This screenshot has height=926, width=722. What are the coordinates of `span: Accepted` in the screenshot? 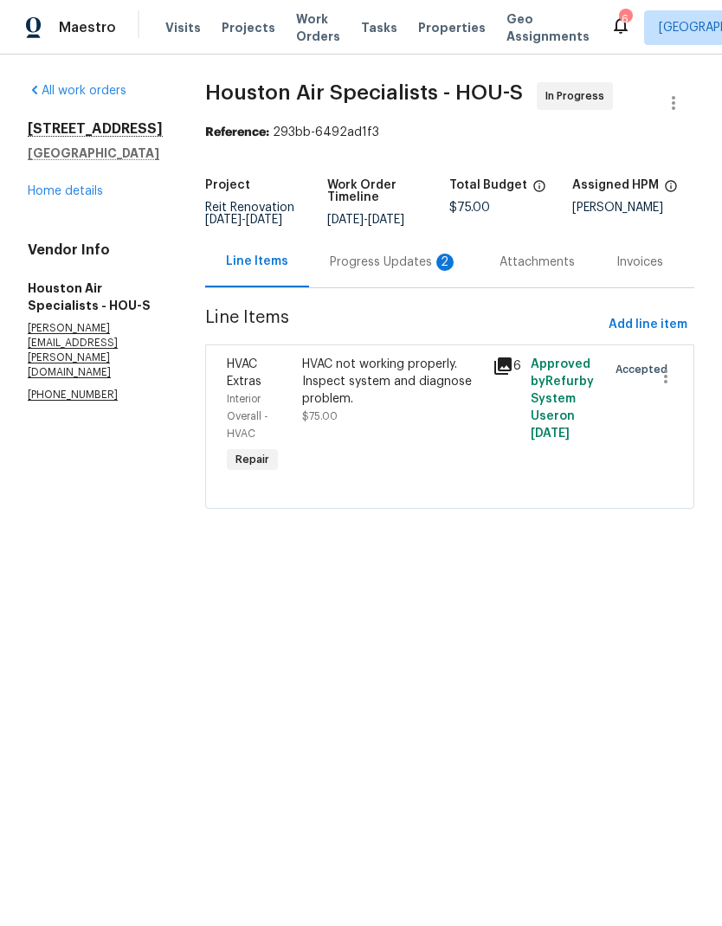 It's located at (645, 370).